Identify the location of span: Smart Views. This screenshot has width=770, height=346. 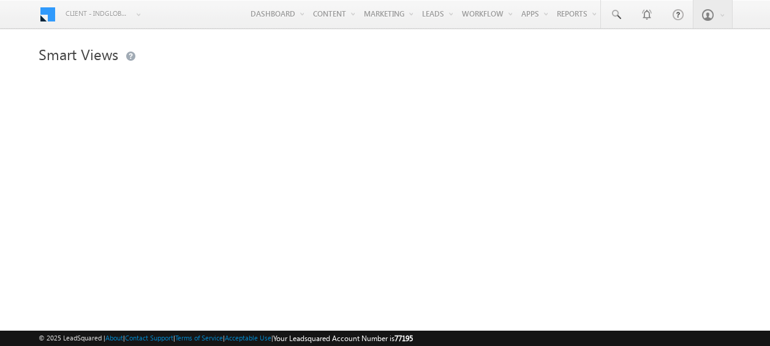
(78, 54).